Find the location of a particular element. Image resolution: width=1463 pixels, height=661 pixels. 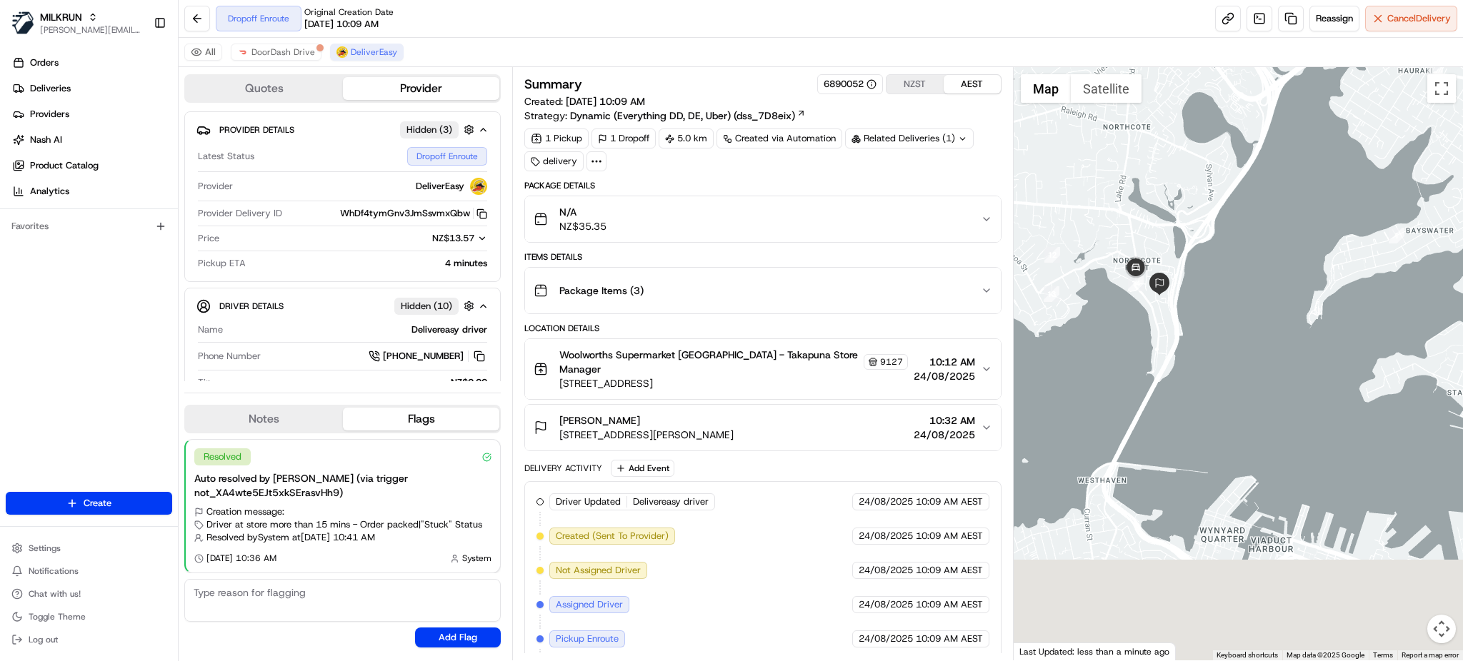

a: Report a map error is located at coordinates (1430, 655).